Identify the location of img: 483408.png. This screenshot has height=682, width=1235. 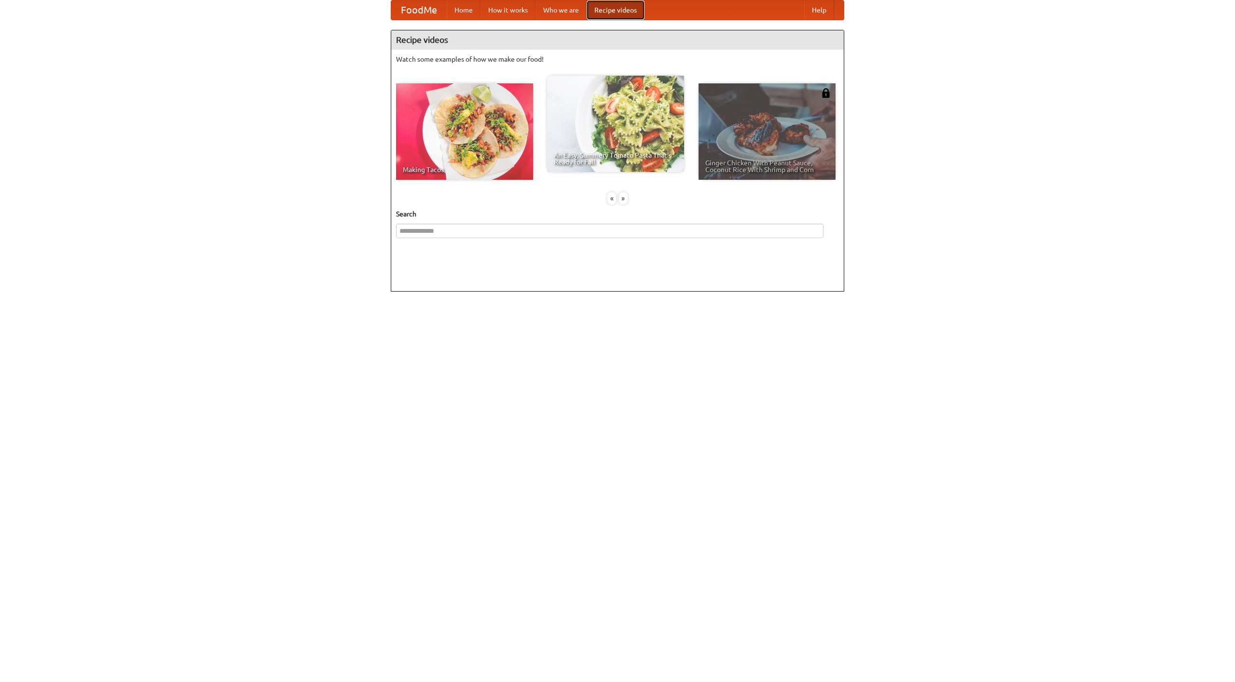
(826, 93).